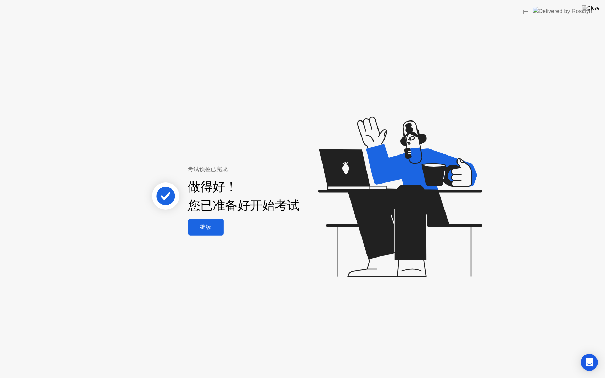  I want to click on div: 由, so click(526, 11).